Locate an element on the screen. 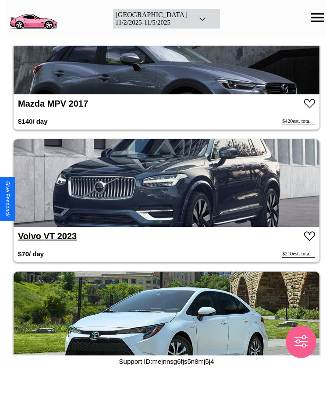 The width and height of the screenshot is (333, 398). p: Support ID: mejnnsg6fjs5n8mj5j4 is located at coordinates (167, 361).